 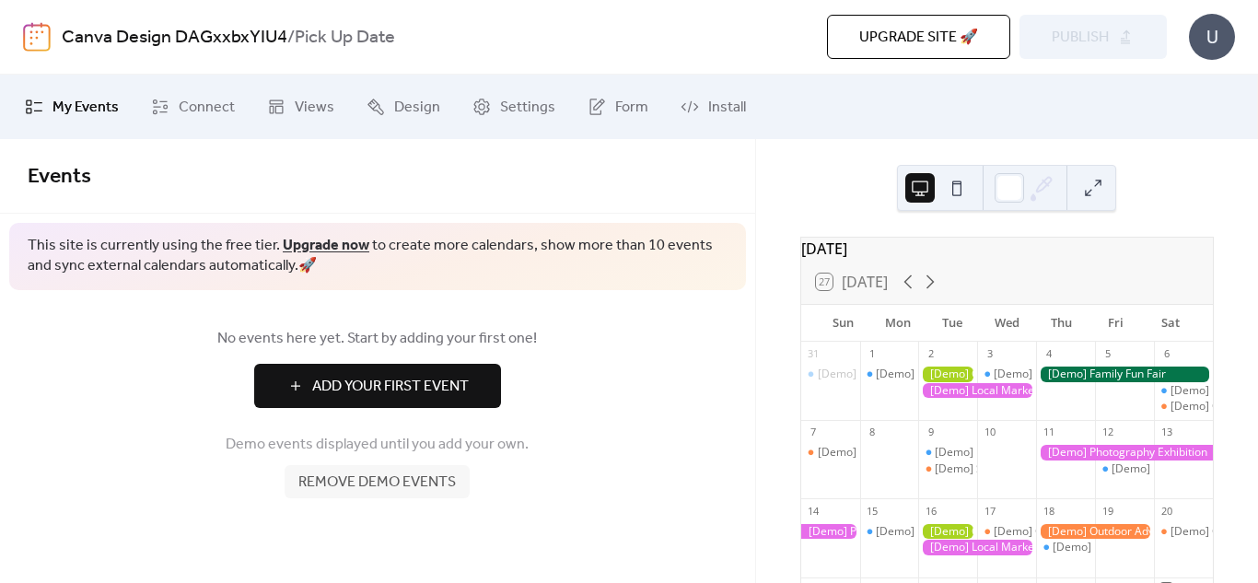 What do you see at coordinates (37, 37) in the screenshot?
I see `img: logo` at bounding box center [37, 37].